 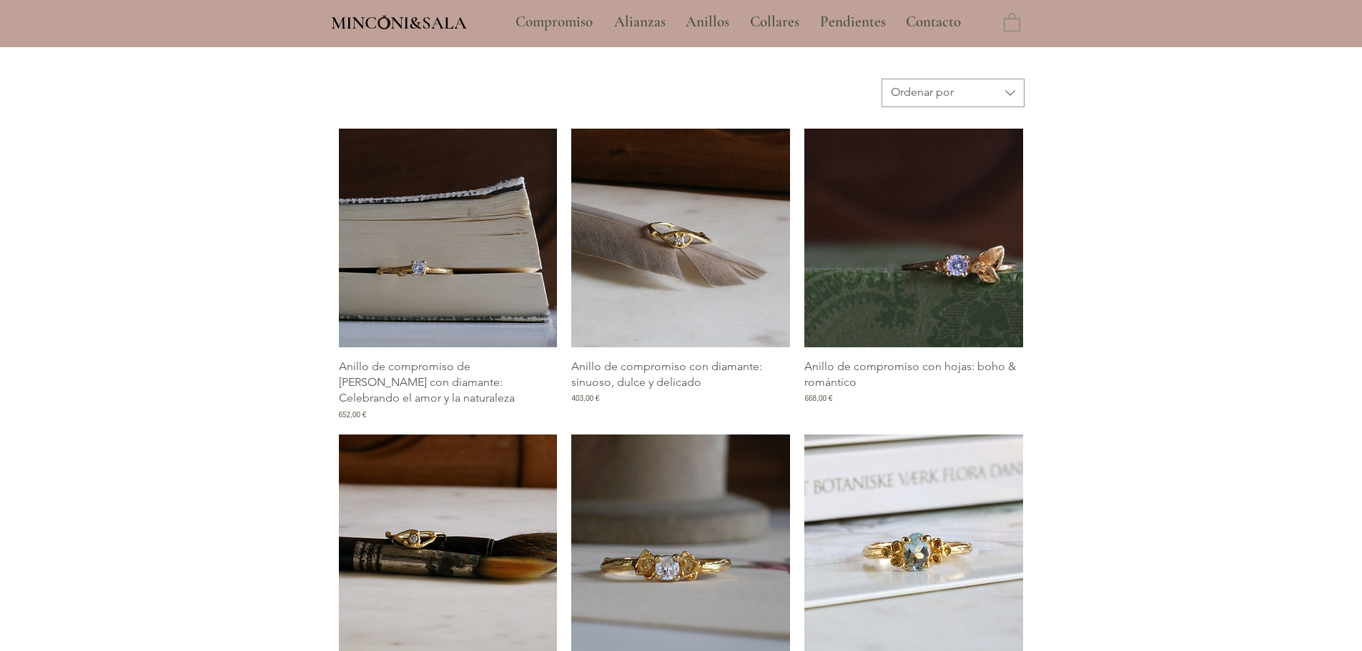 What do you see at coordinates (914, 275) in the screenshot?
I see `div: Galería de Anillo de compromiso con hojas: boho & romántico` at bounding box center [914, 275].